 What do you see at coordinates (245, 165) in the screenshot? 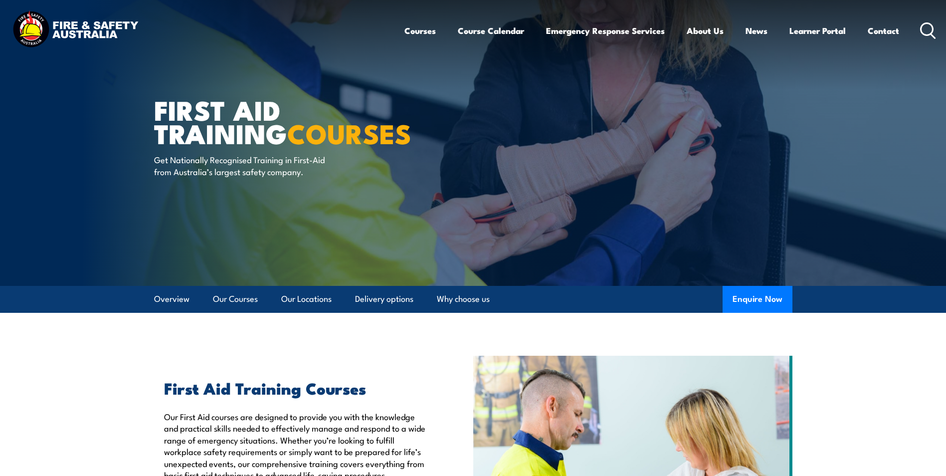
I see `p: Get Nationally Recognised Training in First-Aid from Australia’s largest safety company.` at bounding box center [245, 165].